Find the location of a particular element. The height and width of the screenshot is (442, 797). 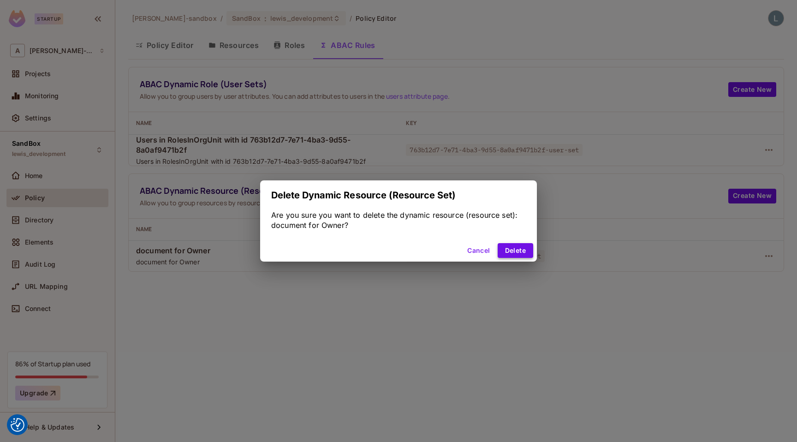

button: Delete is located at coordinates (515, 250).